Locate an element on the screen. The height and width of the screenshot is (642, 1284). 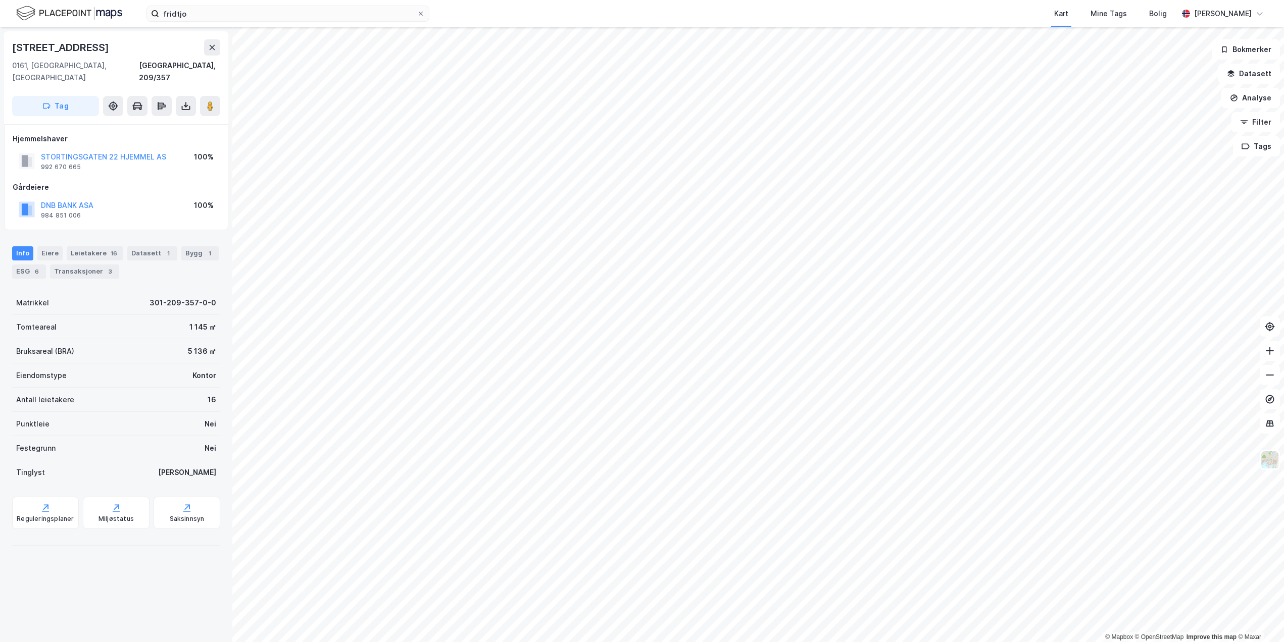
div: Mine Tags is located at coordinates (1109, 14).